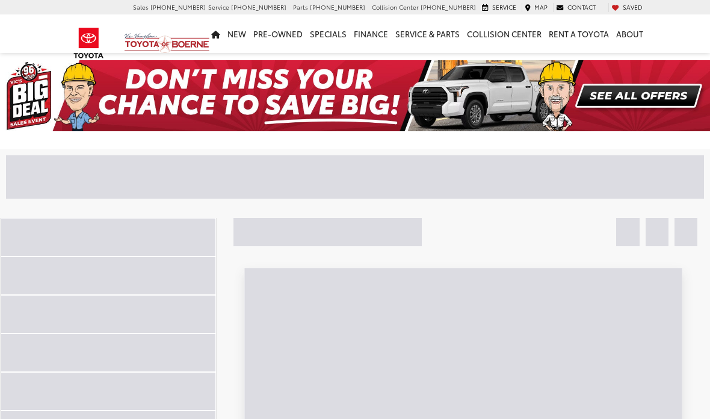  Describe the element at coordinates (576, 7) in the screenshot. I see `a: Contact` at that location.